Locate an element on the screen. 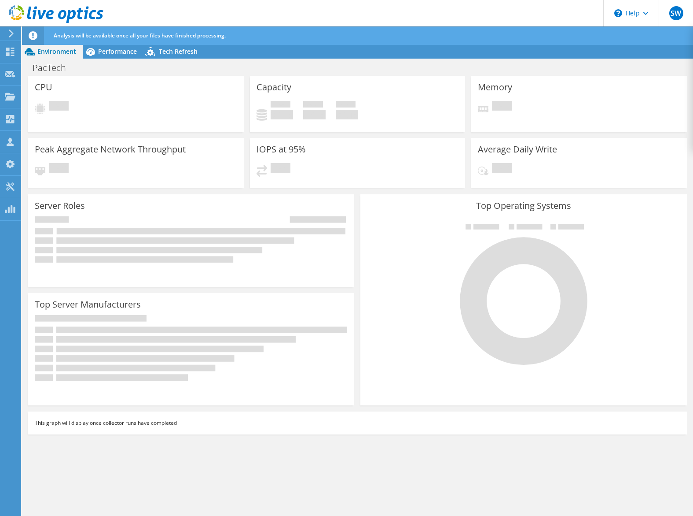 Image resolution: width=693 pixels, height=516 pixels. h3: Memory is located at coordinates (495, 87).